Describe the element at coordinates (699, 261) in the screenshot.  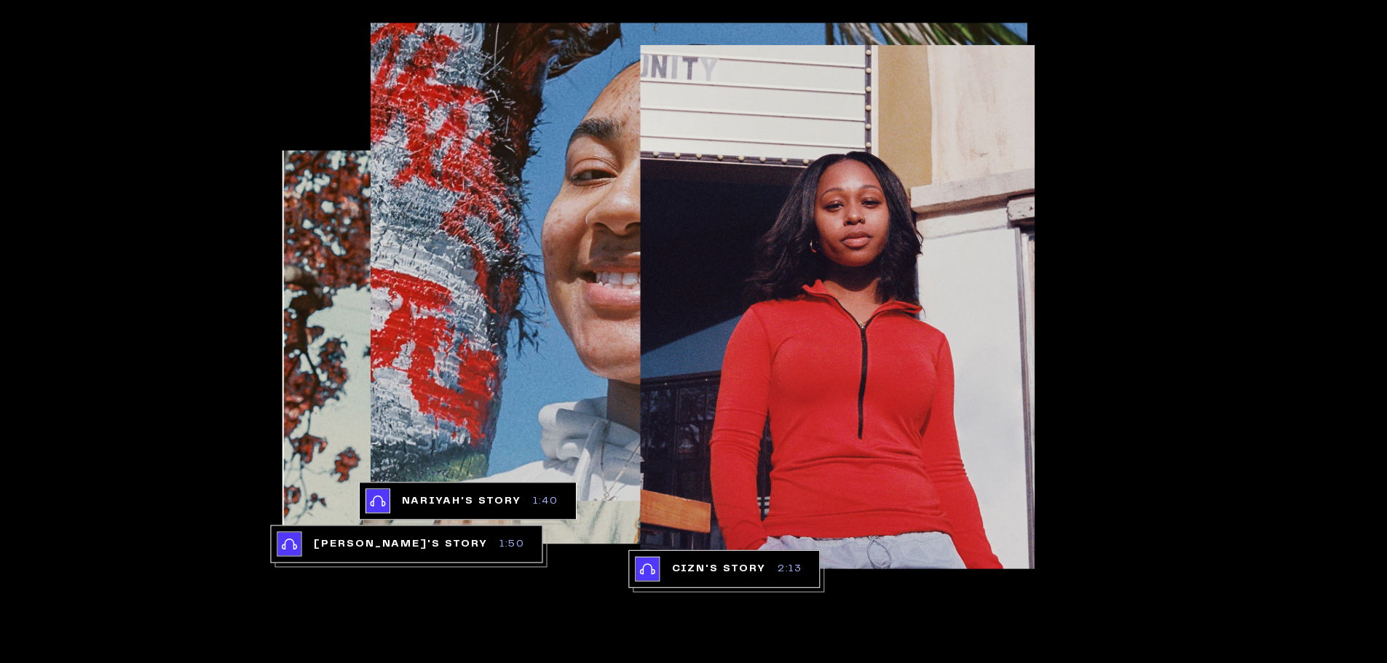
I see `img: story-01.jpg` at that location.